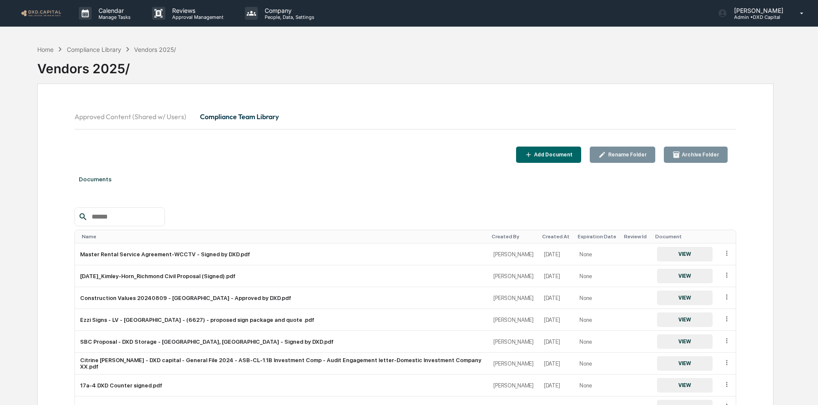 This screenshot has width=818, height=405. I want to click on button: Compliance Team Library, so click(240, 117).